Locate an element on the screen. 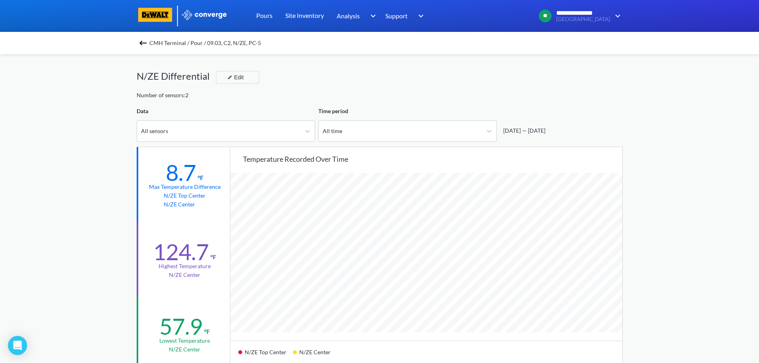  div: 124.7 is located at coordinates (181, 252).